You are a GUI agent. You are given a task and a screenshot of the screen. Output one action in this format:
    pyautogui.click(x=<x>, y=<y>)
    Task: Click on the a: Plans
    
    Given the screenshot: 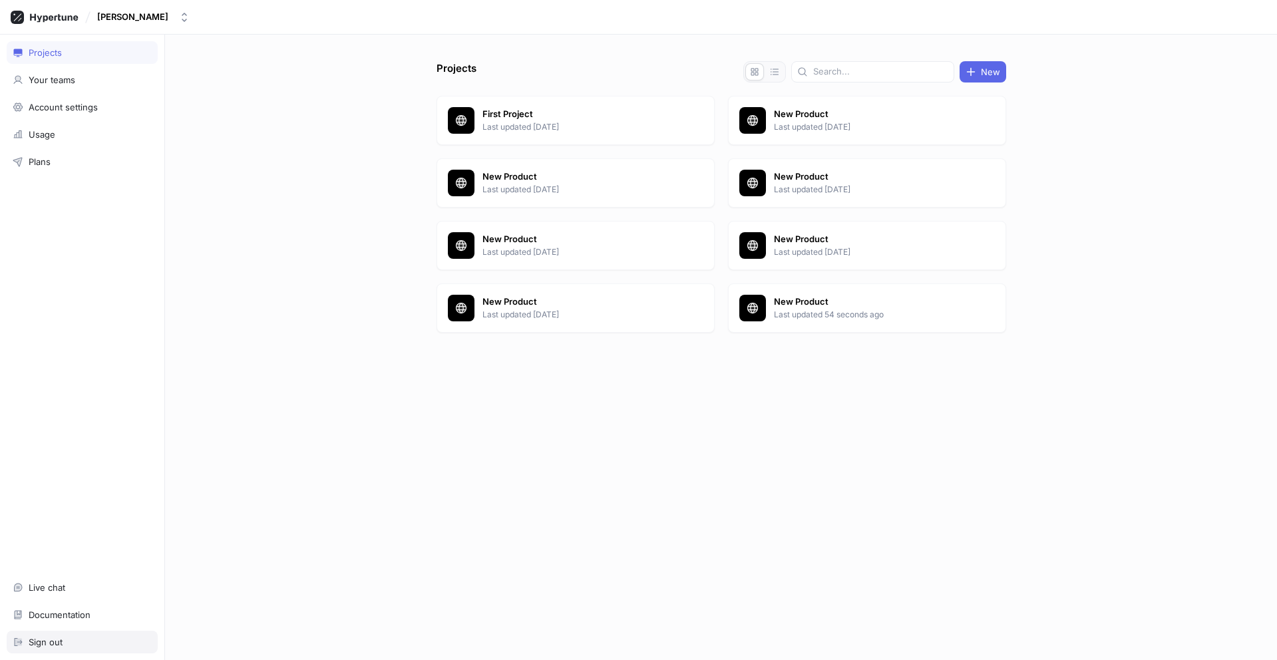 What is the action you would take?
    pyautogui.click(x=82, y=162)
    